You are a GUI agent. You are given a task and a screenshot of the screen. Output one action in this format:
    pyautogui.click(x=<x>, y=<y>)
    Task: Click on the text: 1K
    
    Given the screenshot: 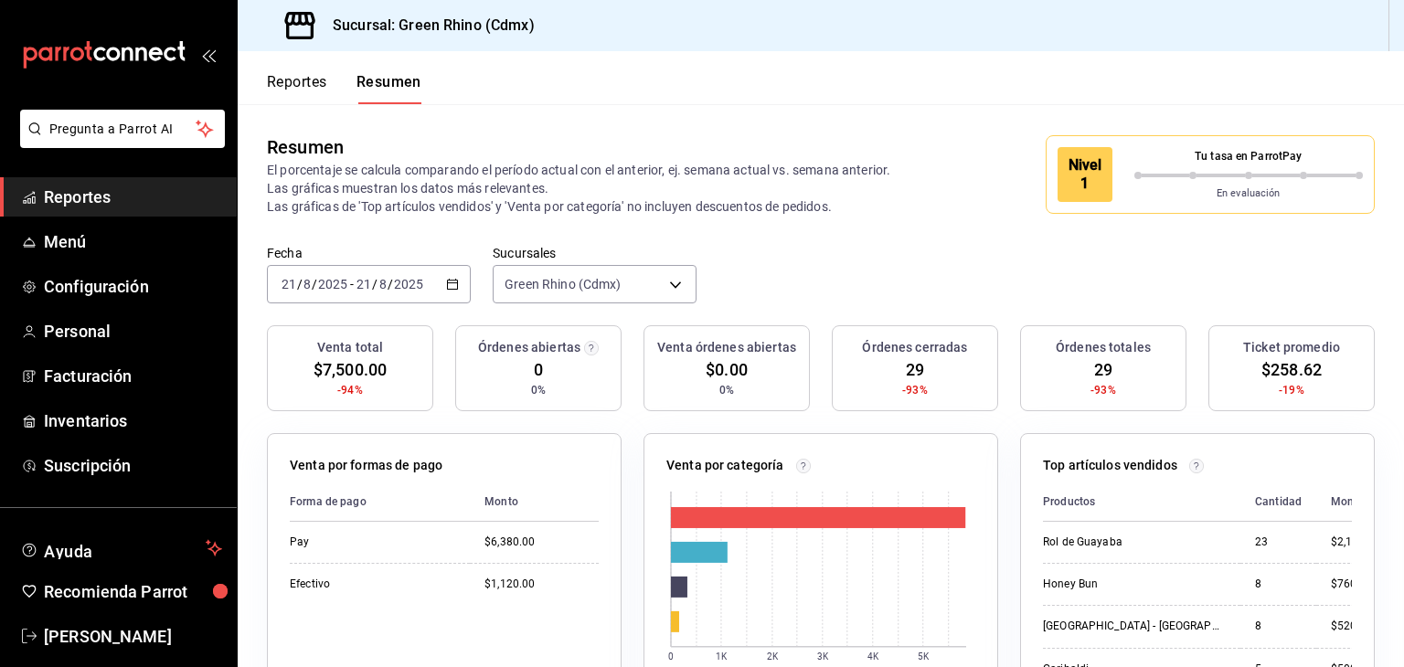 What is the action you would take?
    pyautogui.click(x=721, y=656)
    